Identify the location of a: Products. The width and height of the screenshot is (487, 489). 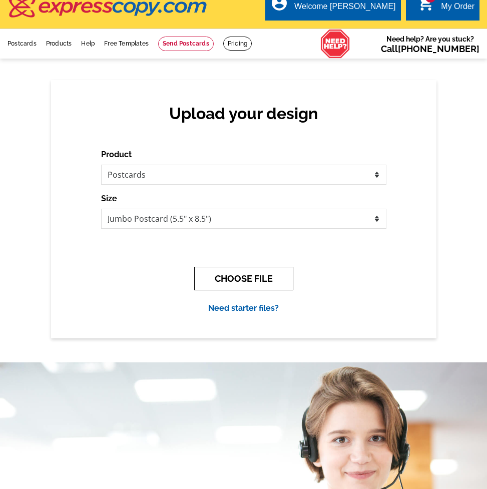
(59, 44).